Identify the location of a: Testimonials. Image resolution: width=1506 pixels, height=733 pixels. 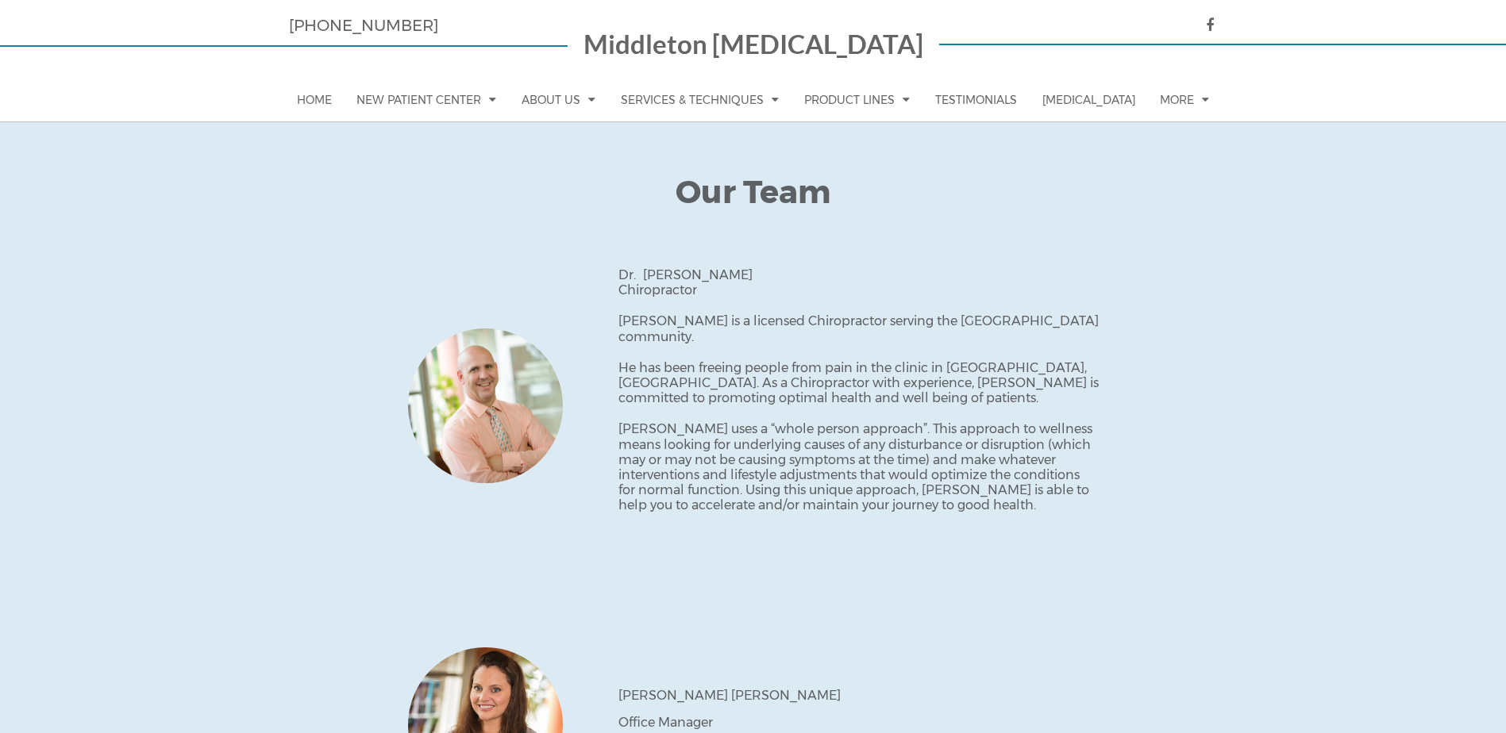
(976, 100).